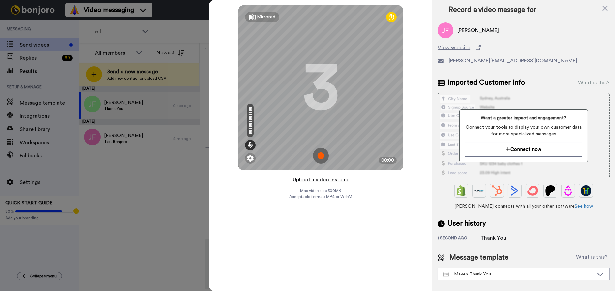 The width and height of the screenshot is (615, 291). Describe the element at coordinates (467, 223) in the screenshot. I see `span: User history` at that location.